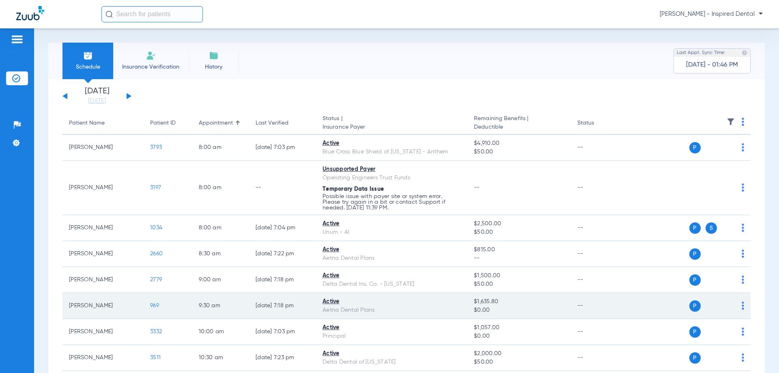 Image resolution: width=779 pixels, height=373 pixels. What do you see at coordinates (221, 306) in the screenshot?
I see `td: 9:30 AM` at bounding box center [221, 306].